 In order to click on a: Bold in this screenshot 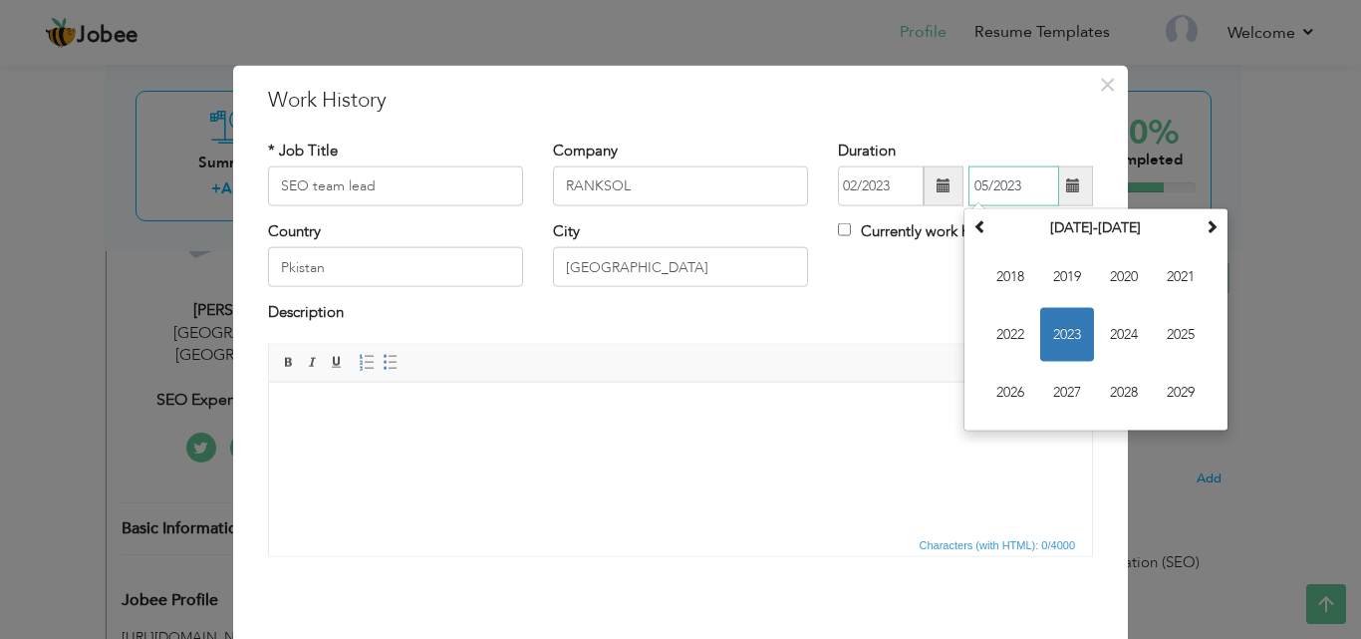, I will do `click(289, 362)`.